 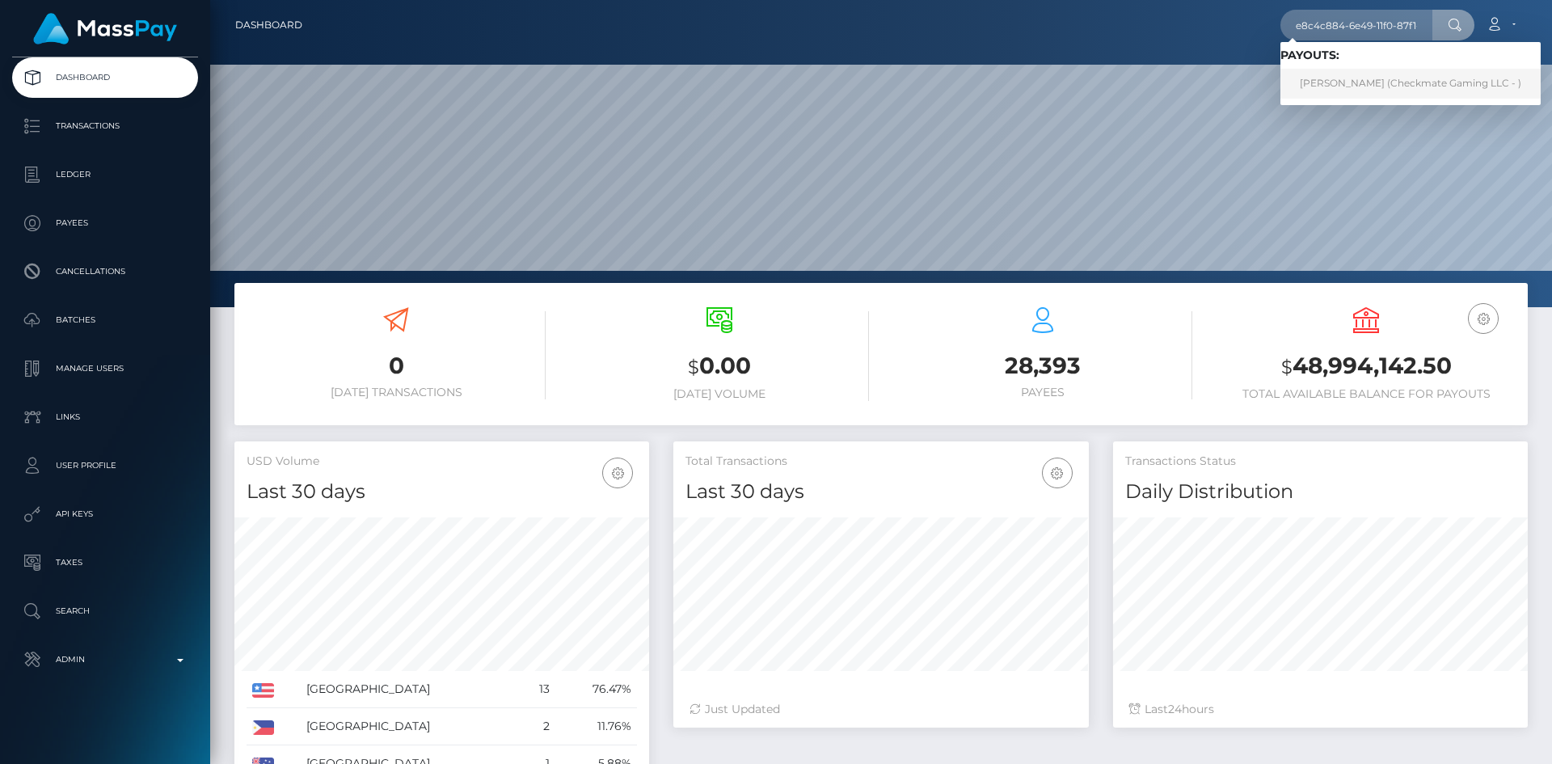 What do you see at coordinates (596, 727) in the screenshot?
I see `td: 11.76%` at bounding box center [596, 727].